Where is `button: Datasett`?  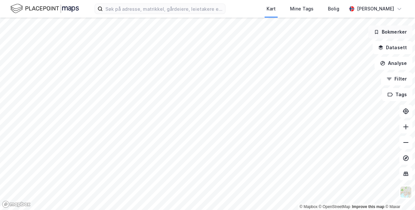 button: Datasett is located at coordinates (392, 48).